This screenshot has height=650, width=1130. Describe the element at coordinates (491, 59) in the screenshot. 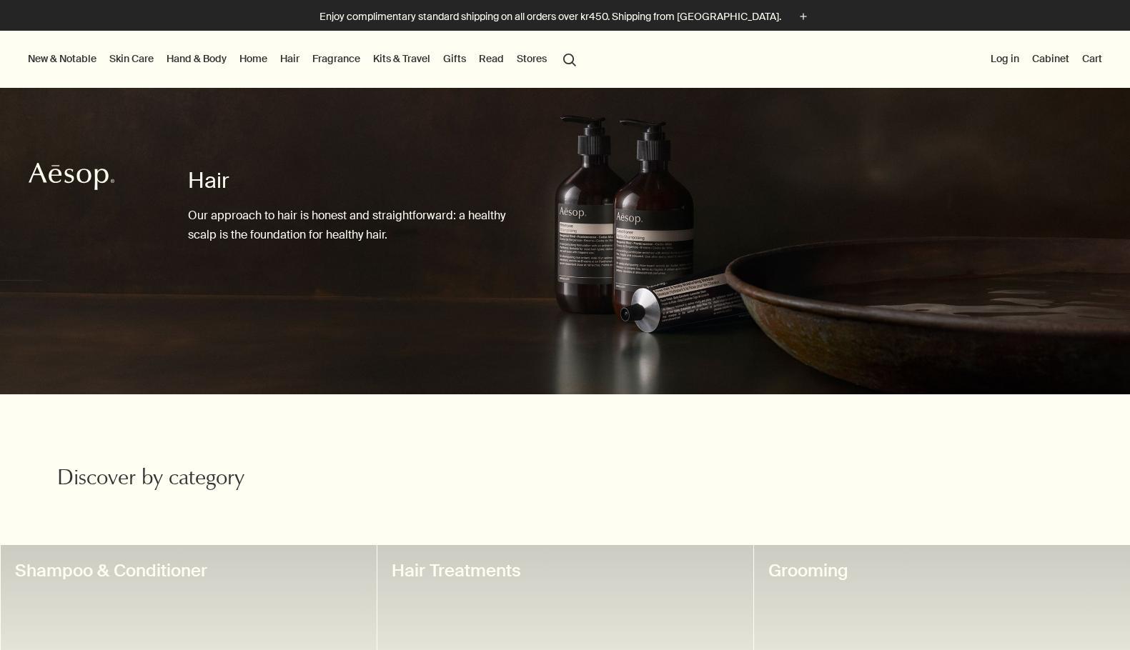

I see `a: Read` at that location.